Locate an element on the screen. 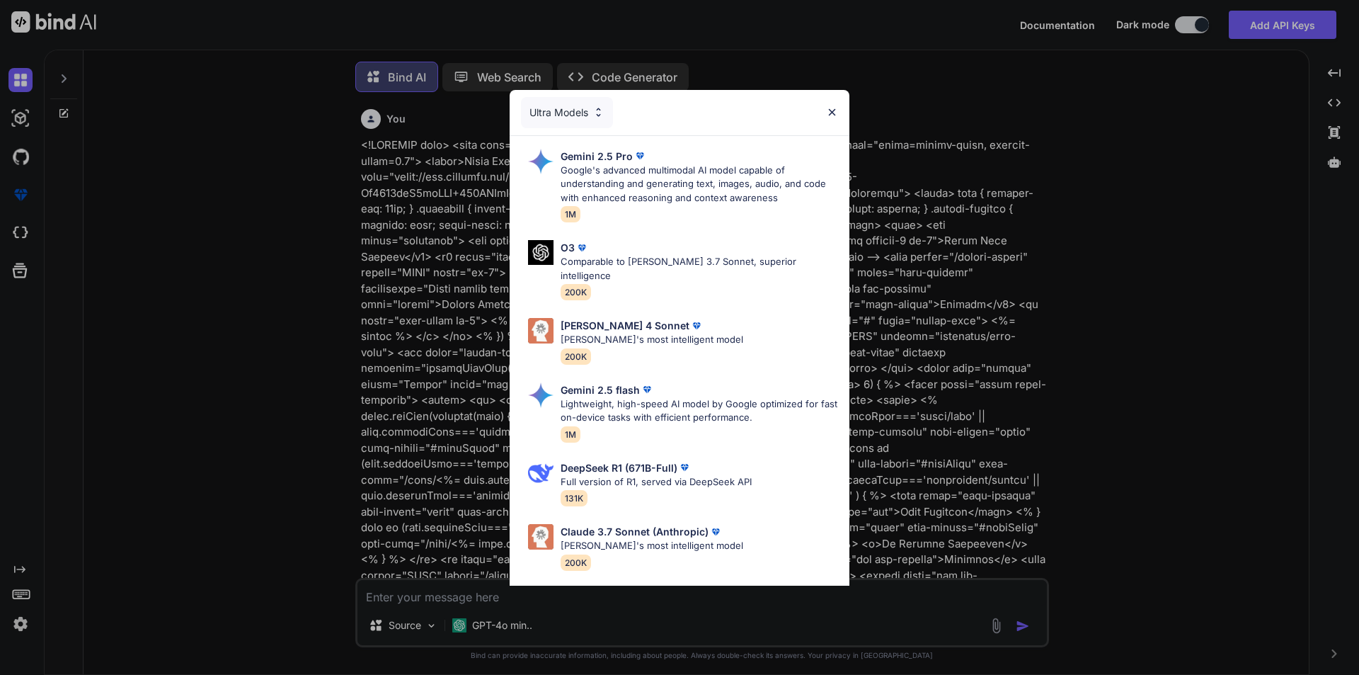 The image size is (1359, 675). span: 131K is located at coordinates (574, 498).